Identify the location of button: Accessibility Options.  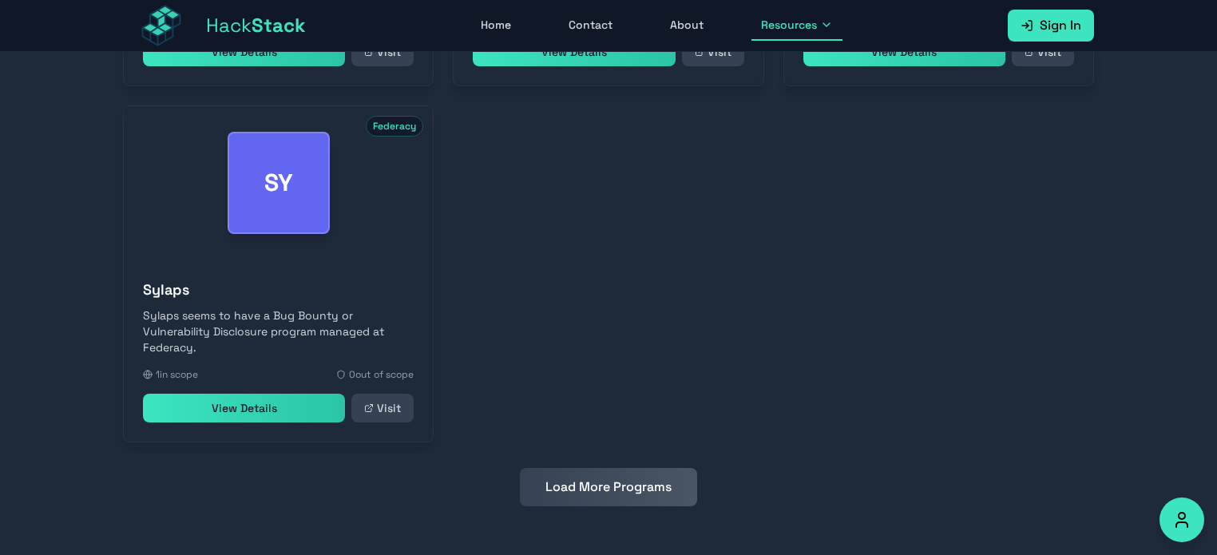
(1182, 520).